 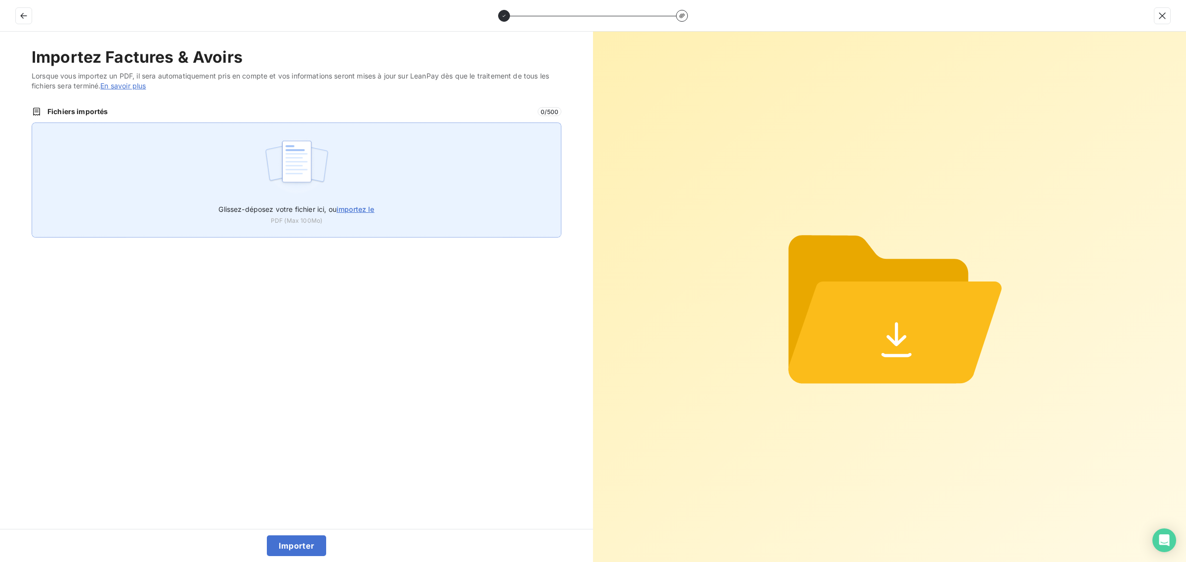 What do you see at coordinates (550, 112) in the screenshot?
I see `span: 0 / 500` at bounding box center [550, 112].